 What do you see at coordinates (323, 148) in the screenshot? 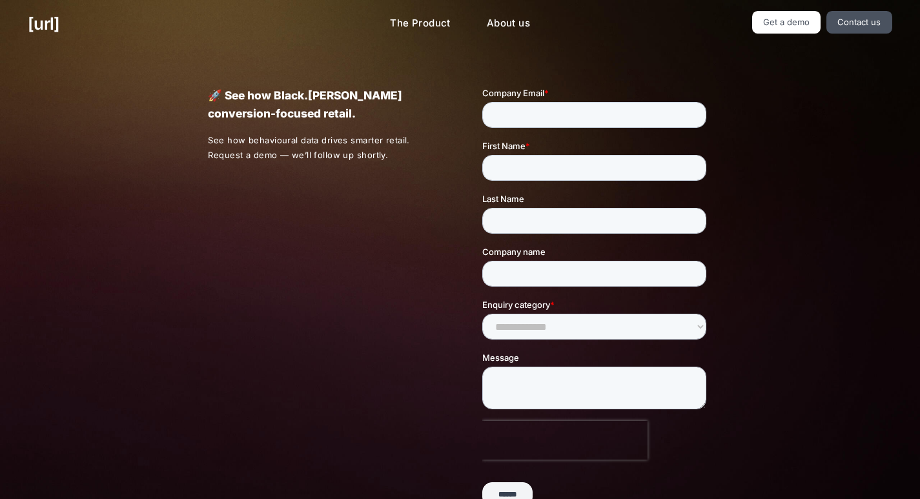
I see `p: See how behavioural data drives smarter retail. Request a demo — we’ll follow up shortly.` at bounding box center [323, 148].